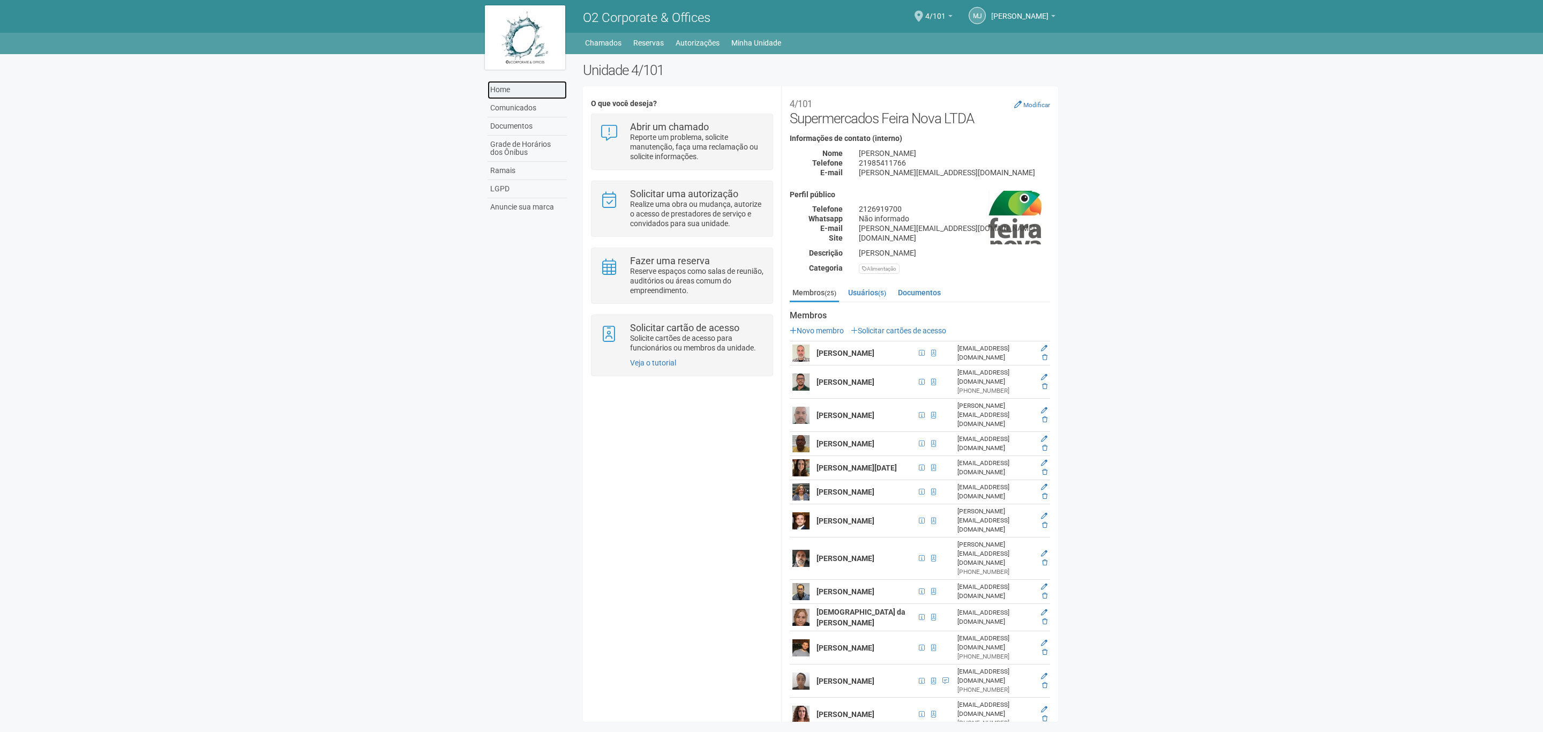 The height and width of the screenshot is (732, 1543). What do you see at coordinates (527, 148) in the screenshot?
I see `a: Grade de Horários dos Ônibus` at bounding box center [527, 148].